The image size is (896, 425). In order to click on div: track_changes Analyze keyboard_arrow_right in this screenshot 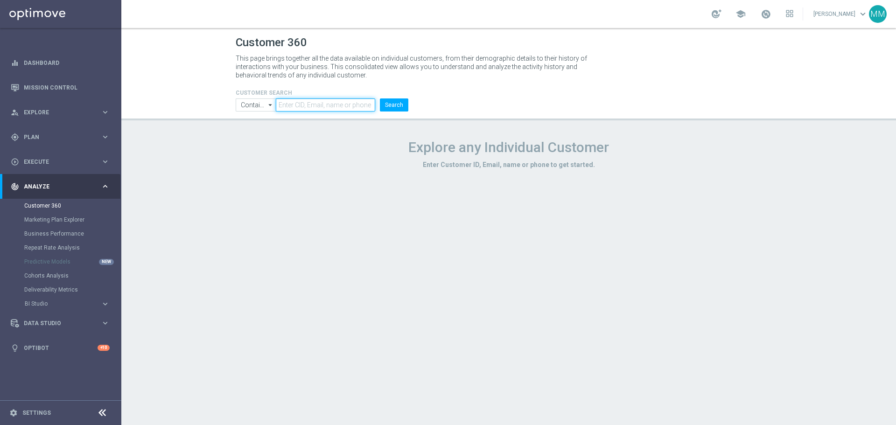, I will do `click(60, 187)`.